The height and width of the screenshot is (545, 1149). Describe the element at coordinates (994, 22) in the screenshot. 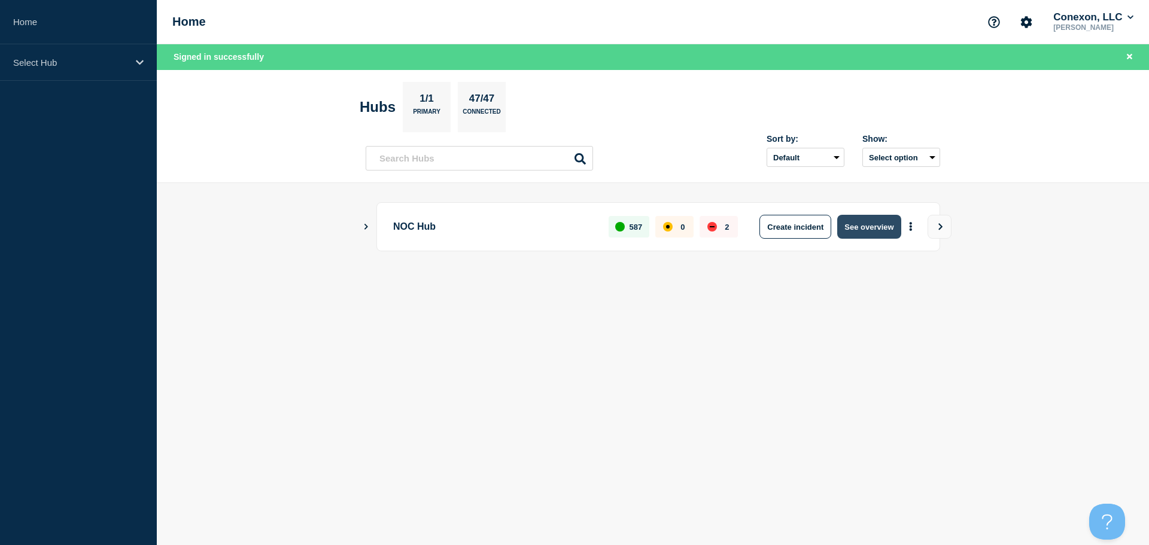

I see `button: Support` at that location.